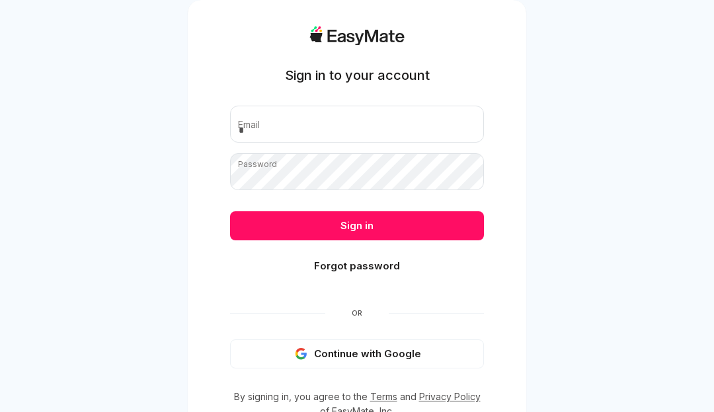 Image resolution: width=714 pixels, height=412 pixels. What do you see at coordinates (357, 266) in the screenshot?
I see `button: Forgot password` at bounding box center [357, 266].